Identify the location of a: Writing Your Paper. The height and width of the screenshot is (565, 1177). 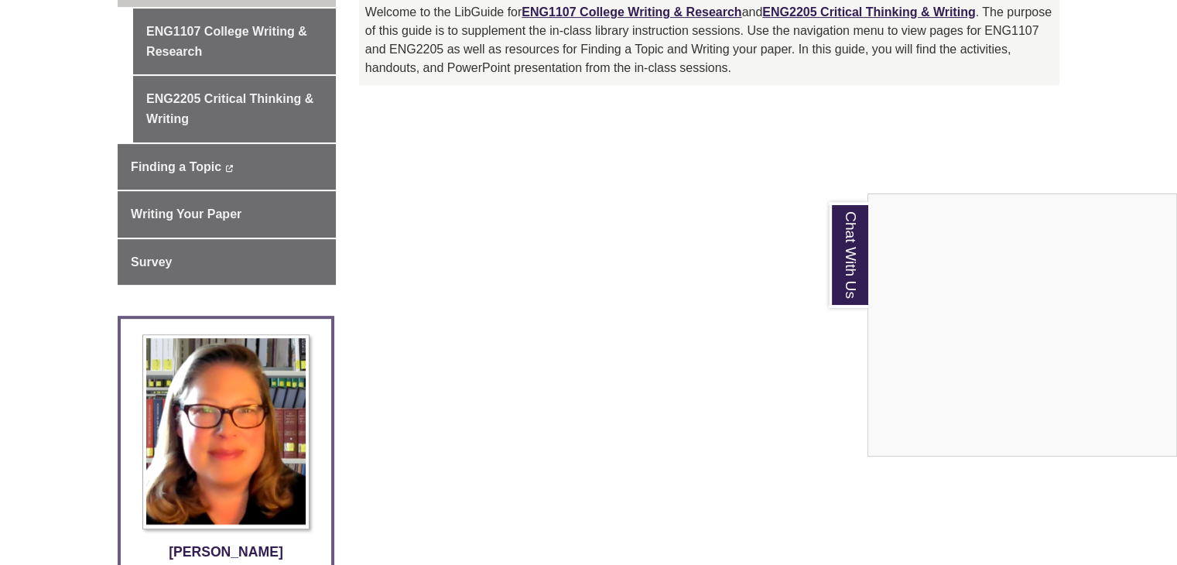
(227, 214).